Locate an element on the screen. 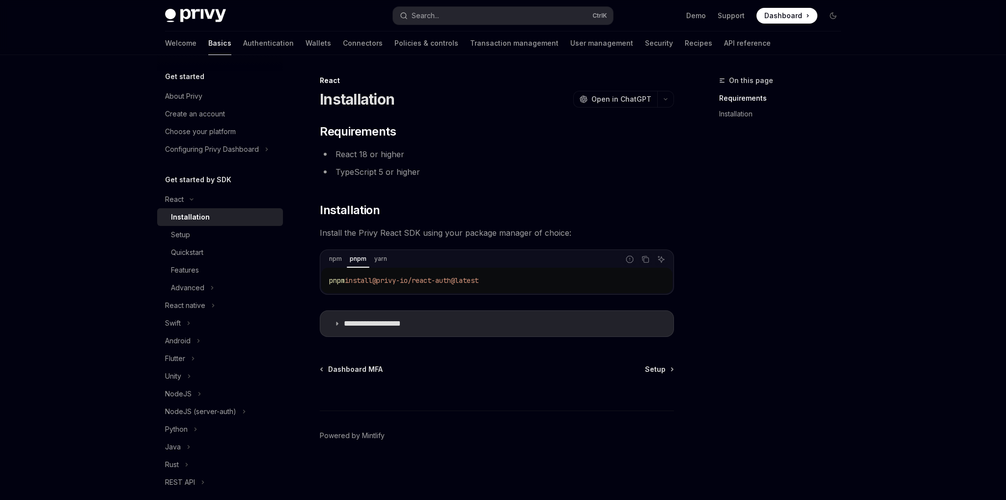 The image size is (1006, 500). button: Toggle Python section is located at coordinates (220, 430).